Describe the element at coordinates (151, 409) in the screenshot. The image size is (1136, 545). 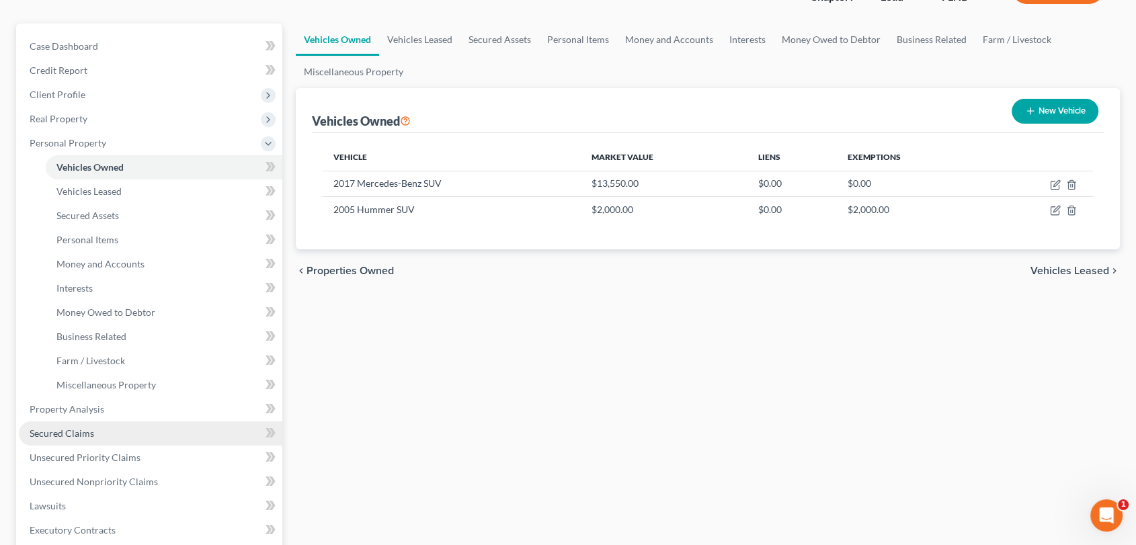
I see `a: Property Analysis` at that location.